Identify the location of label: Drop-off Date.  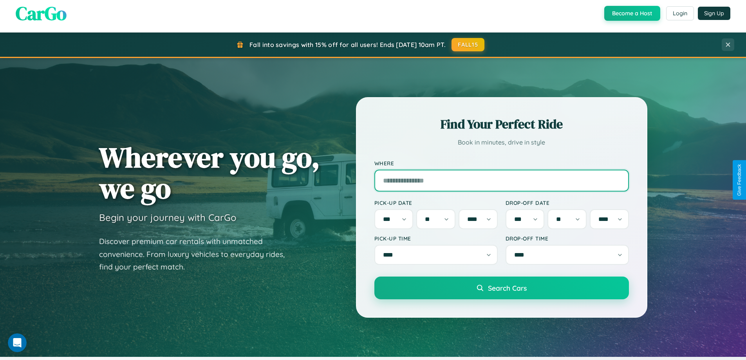
(567, 202).